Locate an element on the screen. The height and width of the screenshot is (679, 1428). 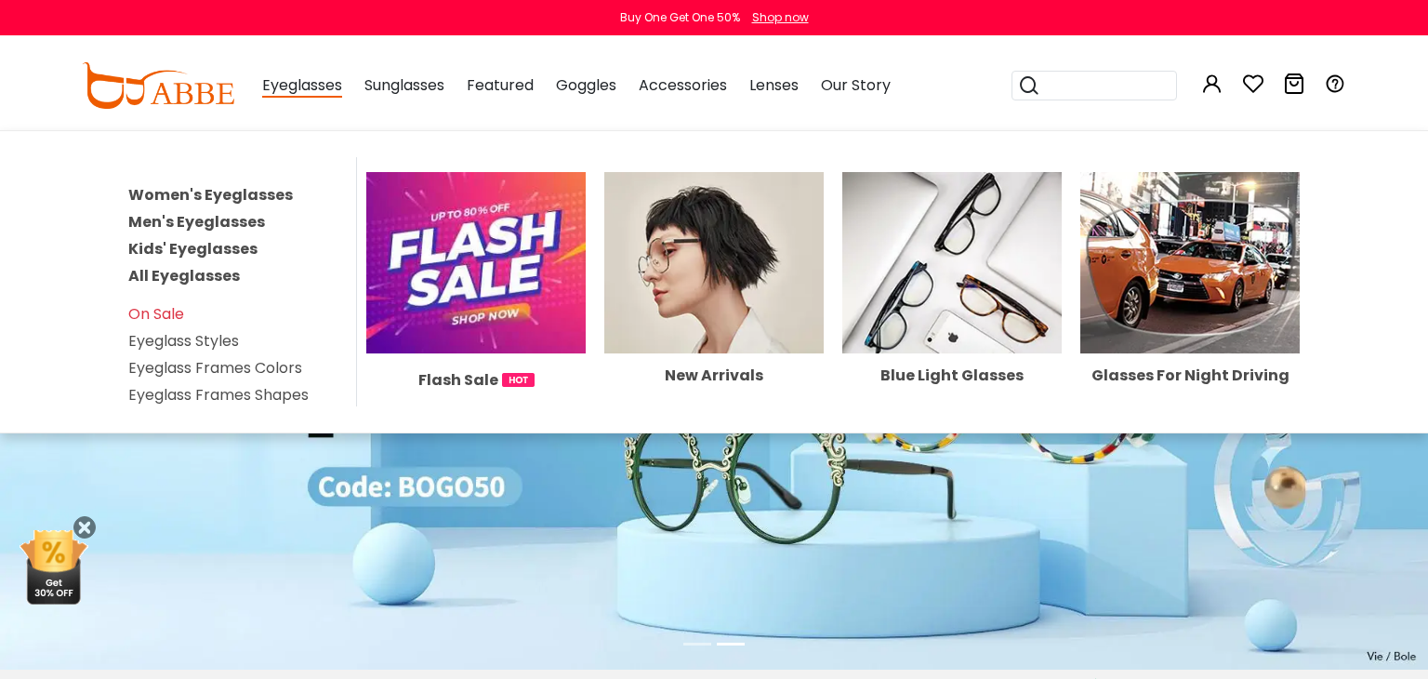
img: New Arrivals is located at coordinates (714, 262).